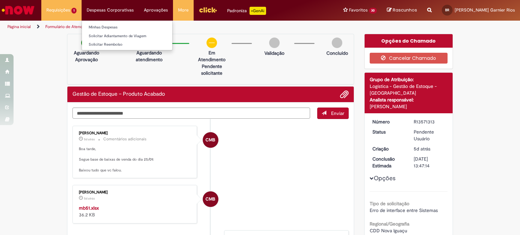  I want to click on b: Regional/Geografia, so click(389, 224).